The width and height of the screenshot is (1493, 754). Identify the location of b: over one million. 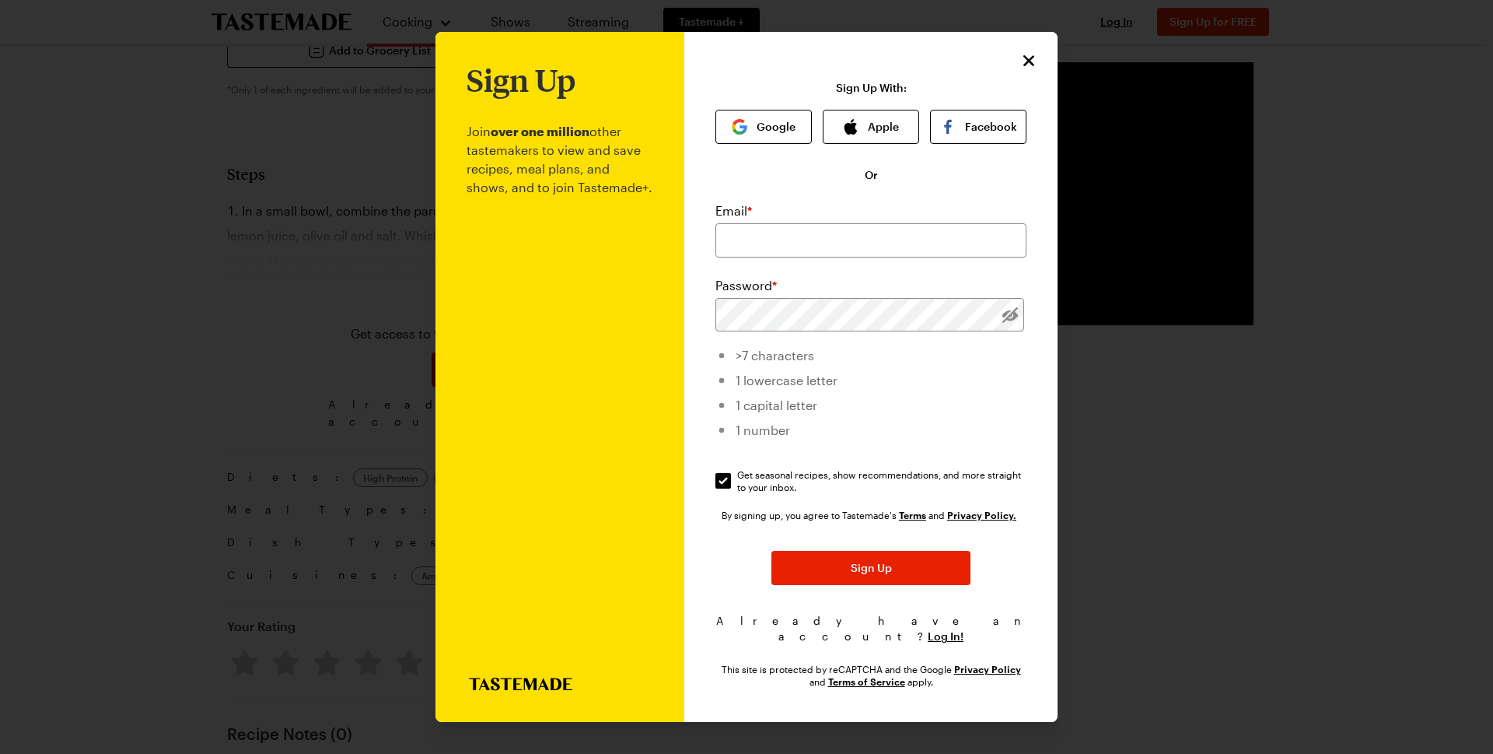
(540, 131).